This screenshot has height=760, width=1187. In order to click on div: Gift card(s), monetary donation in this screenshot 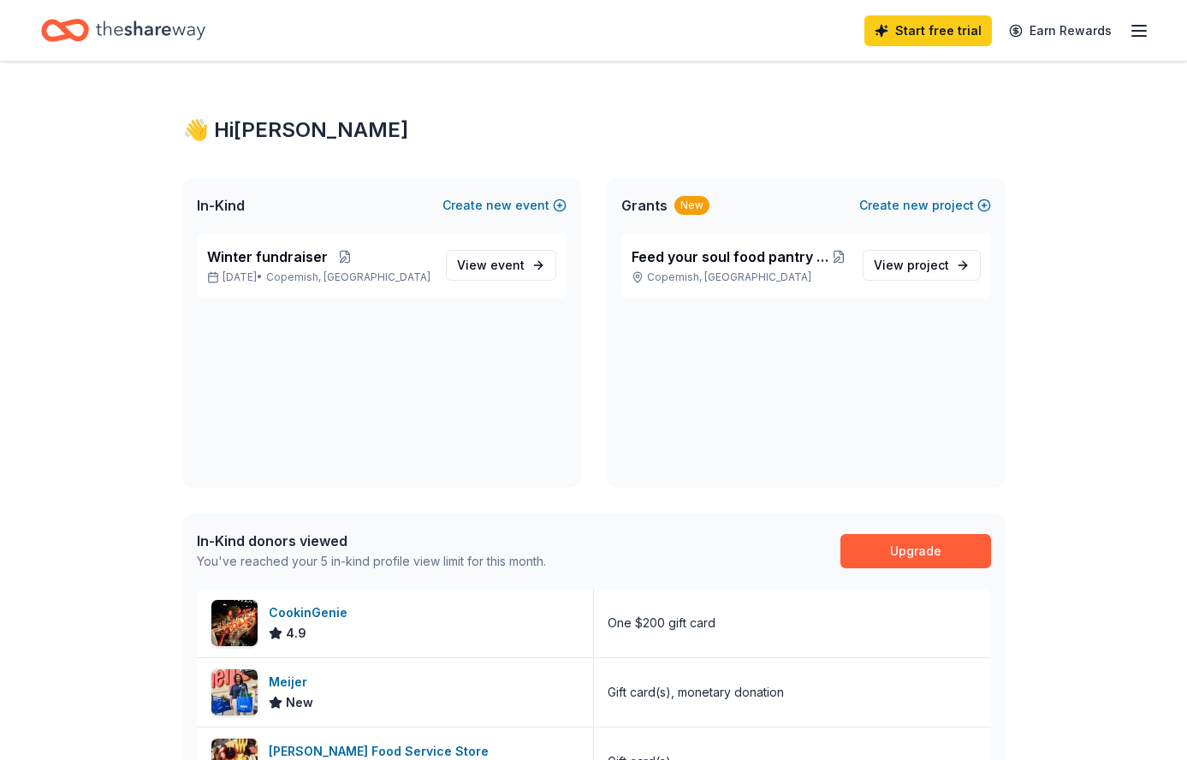, I will do `click(696, 692)`.